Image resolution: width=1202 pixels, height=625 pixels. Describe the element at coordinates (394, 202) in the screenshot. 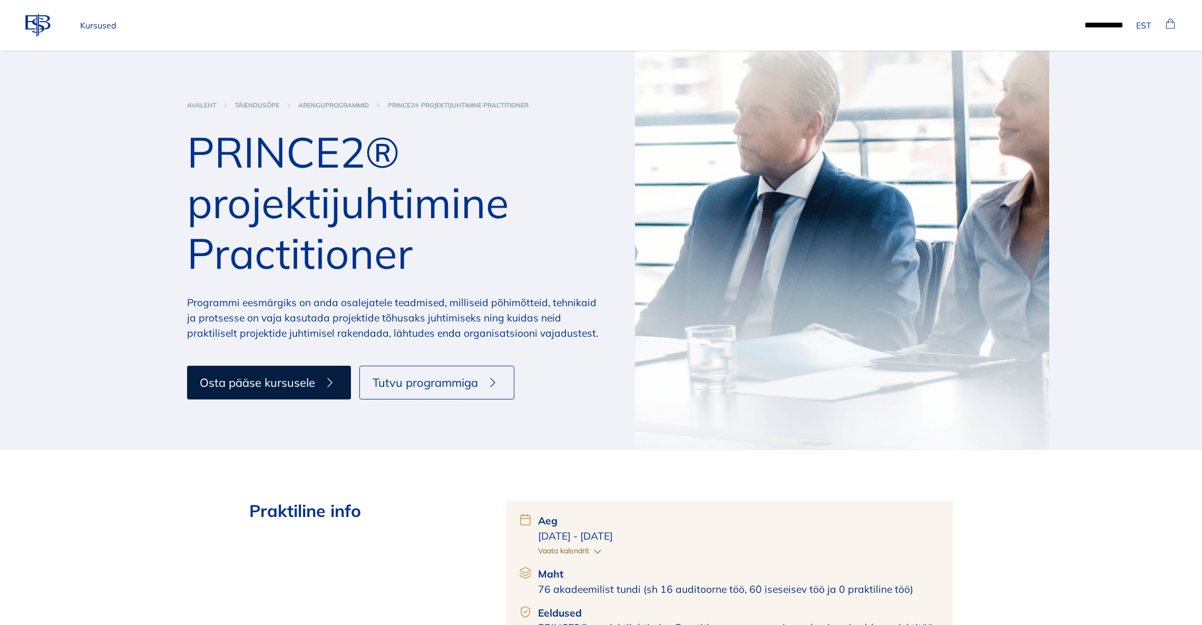

I see `h1: PRINCE2® projektijuhtimine Practitioner` at that location.